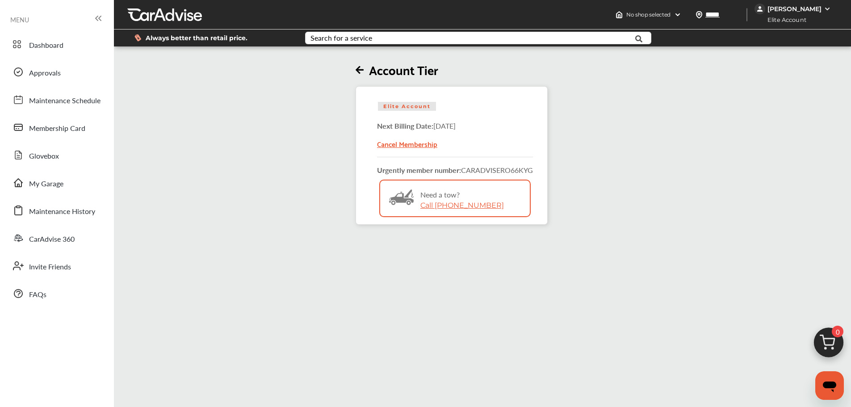 This screenshot has height=407, width=851. I want to click on span: No shop selected, so click(648, 15).